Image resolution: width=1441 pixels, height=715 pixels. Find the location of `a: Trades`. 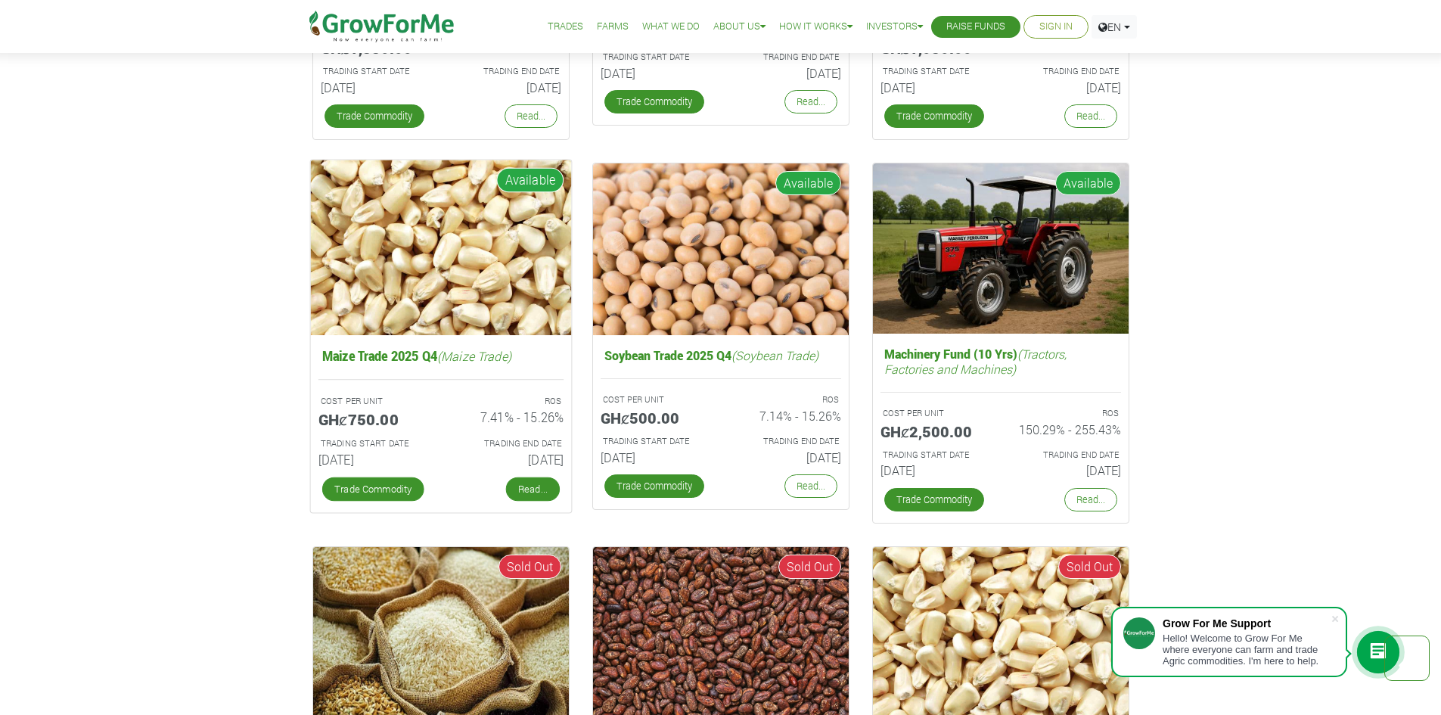

a: Trades is located at coordinates (565, 26).